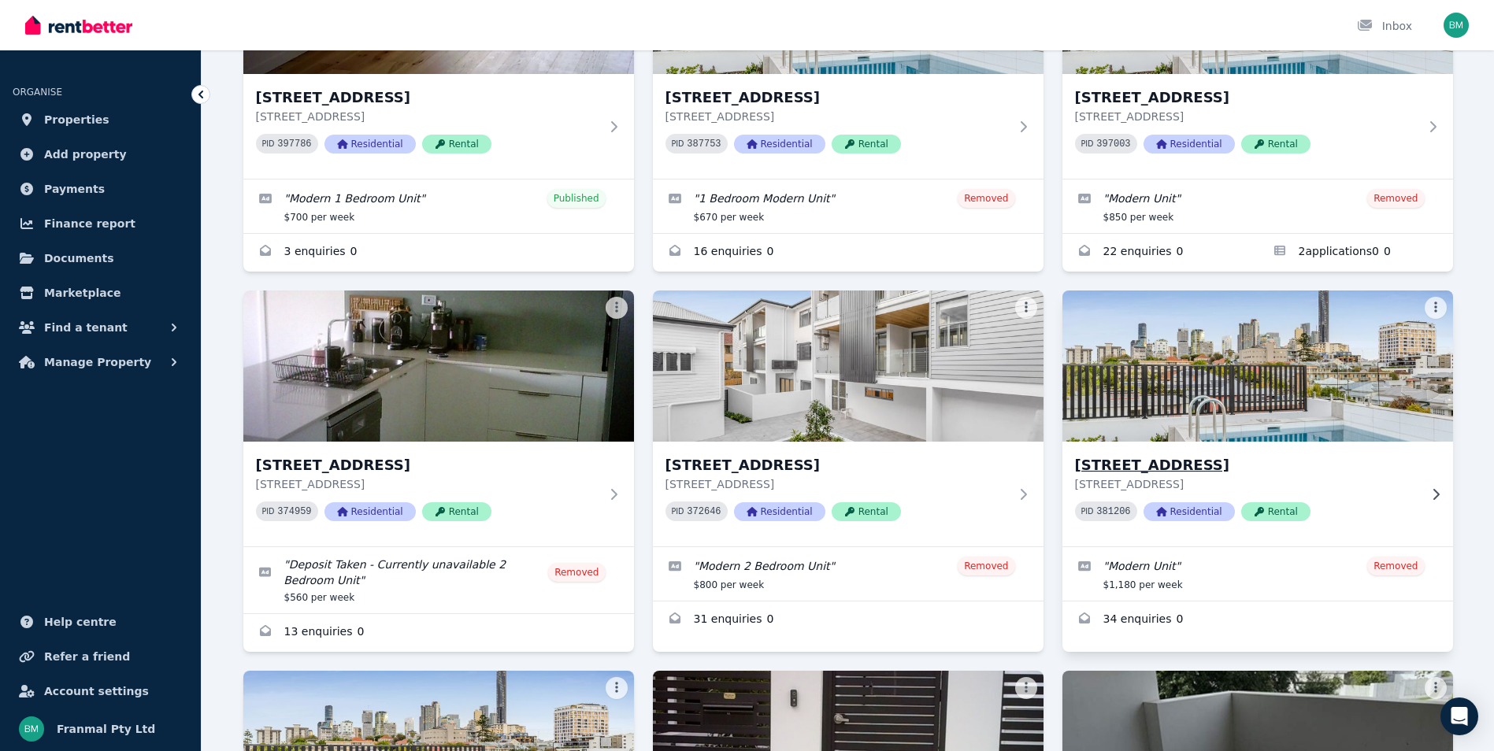  What do you see at coordinates (98, 362) in the screenshot?
I see `span: Manage Property` at bounding box center [98, 362].